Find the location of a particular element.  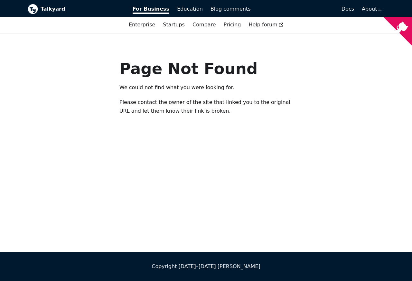

a: Enterprise is located at coordinates (142, 25).